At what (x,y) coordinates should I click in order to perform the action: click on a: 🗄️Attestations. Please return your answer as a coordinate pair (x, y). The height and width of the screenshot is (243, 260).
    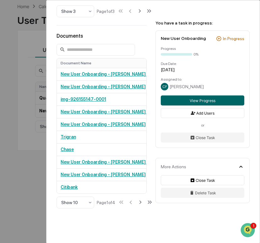
    Looking at the image, I should click on (62, 132).